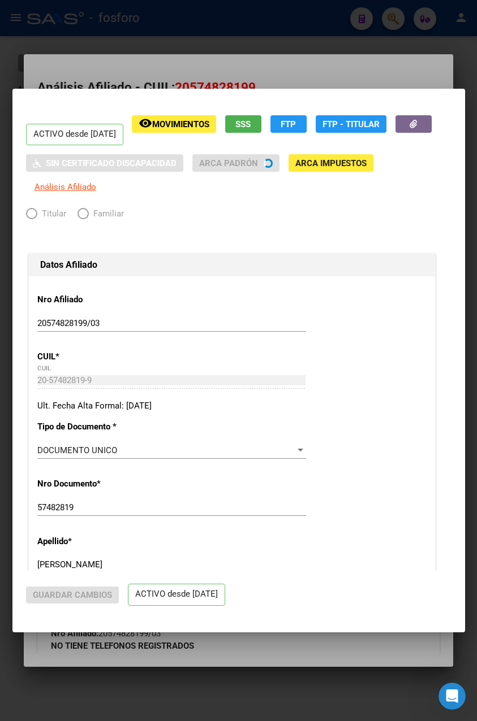  Describe the element at coordinates (105, 163) in the screenshot. I see `button: Sin Certificado Discapacidad` at that location.